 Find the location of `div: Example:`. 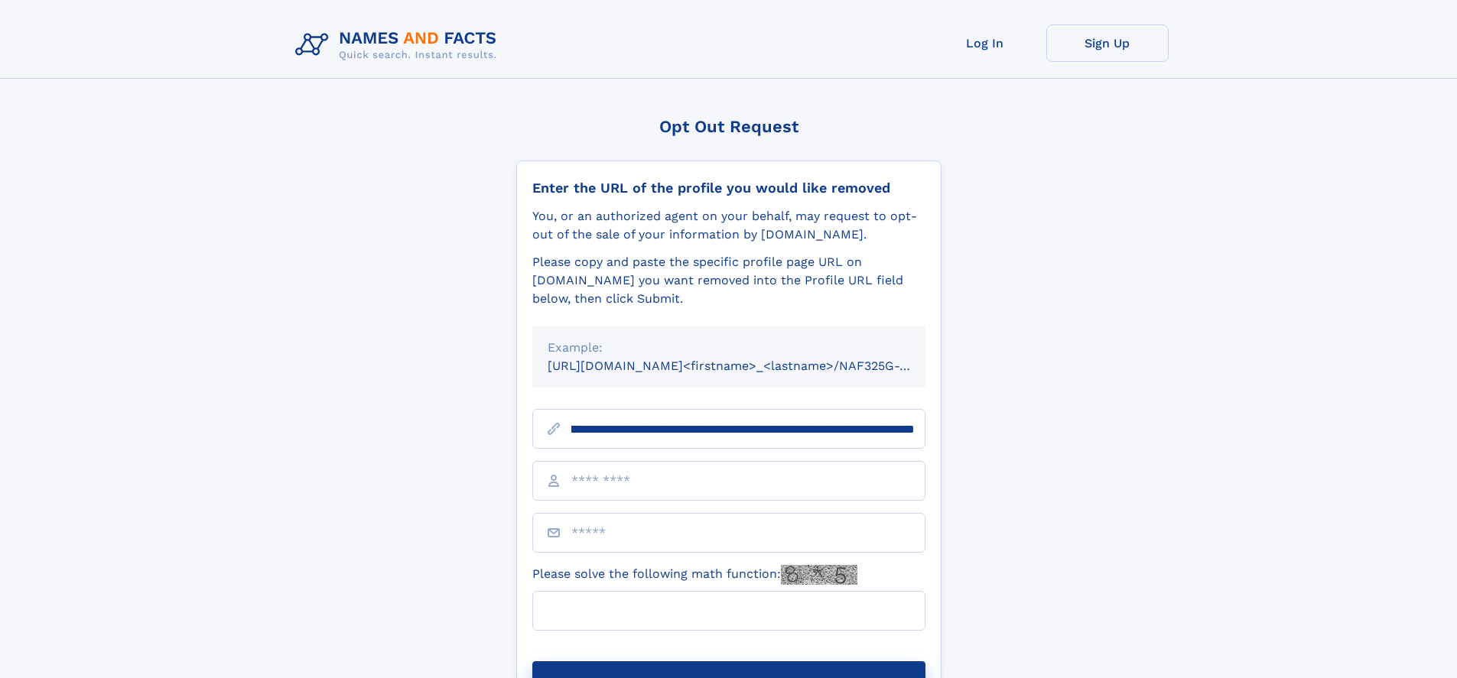

div: Example: is located at coordinates (729, 348).